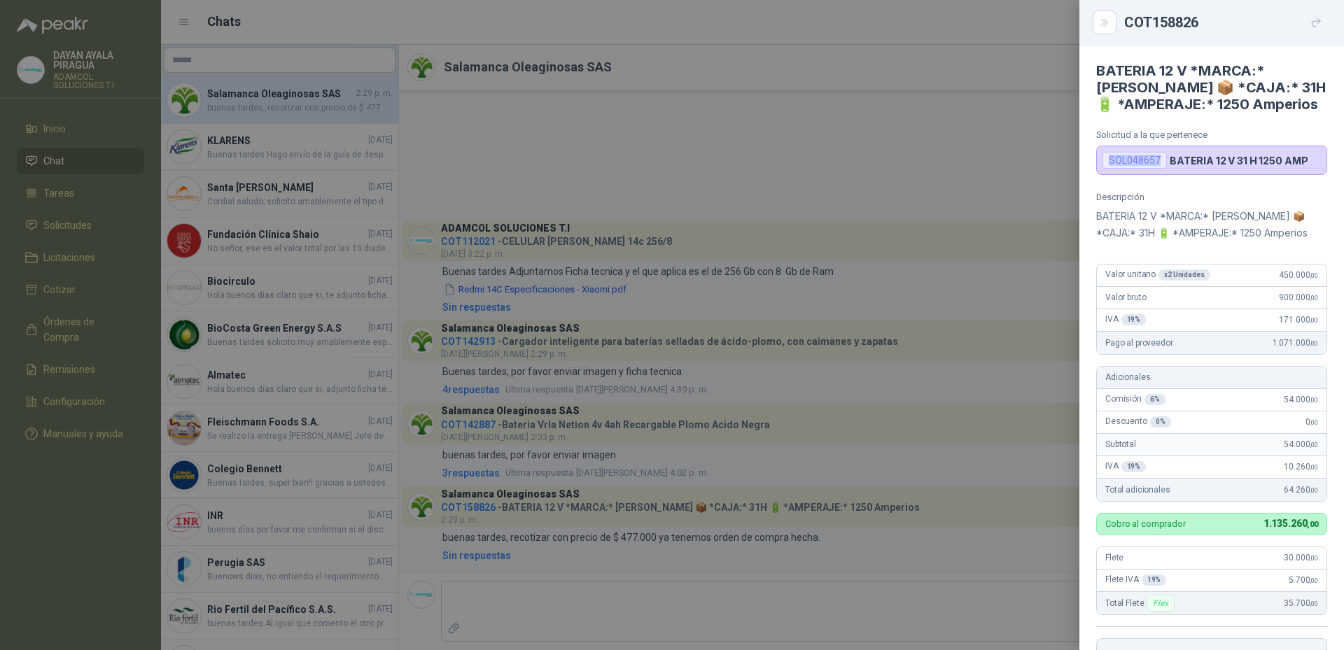  I want to click on span: 171.000, so click(1298, 320).